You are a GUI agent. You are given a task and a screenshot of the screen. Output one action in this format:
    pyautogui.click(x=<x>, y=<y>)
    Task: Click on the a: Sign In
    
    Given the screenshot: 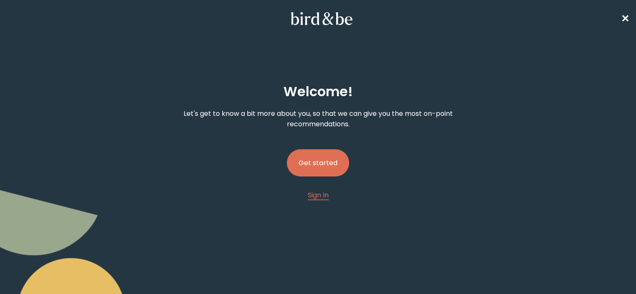 What is the action you would take?
    pyautogui.click(x=318, y=195)
    